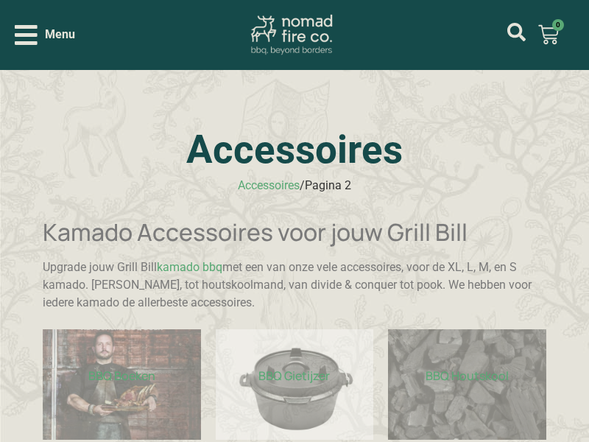  Describe the element at coordinates (121, 384) in the screenshot. I see `img: BBQ Boeken` at that location.